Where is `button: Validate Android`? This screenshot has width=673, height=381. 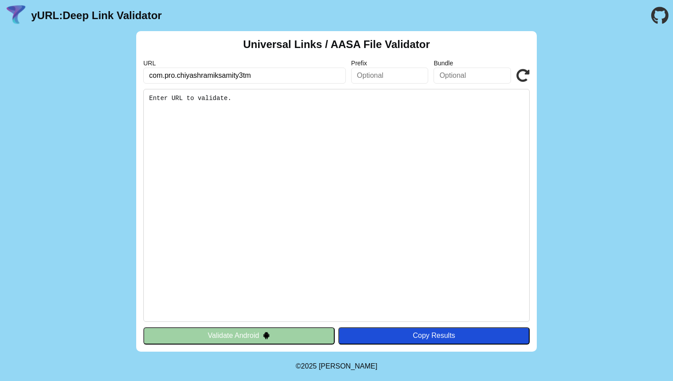 button: Validate Android is located at coordinates (239, 336).